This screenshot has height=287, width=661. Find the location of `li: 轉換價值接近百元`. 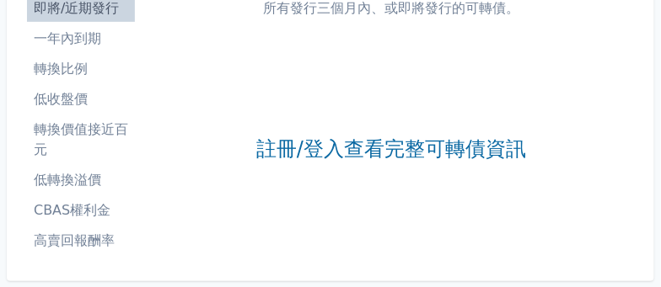

li: 轉換價值接近百元 is located at coordinates (81, 140).